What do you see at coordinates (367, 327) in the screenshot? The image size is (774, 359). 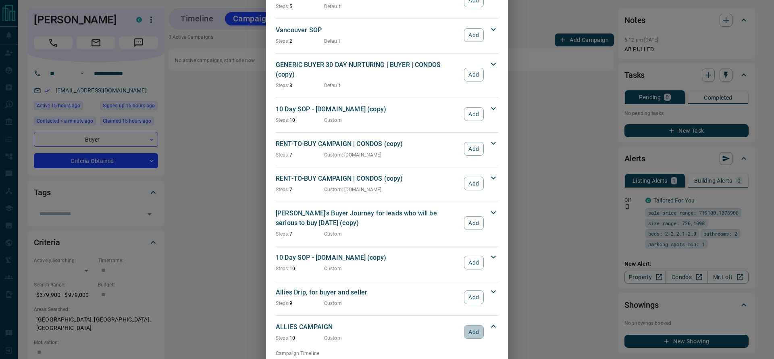 I see `p: ALLIES CAMPAIGN` at bounding box center [367, 327].